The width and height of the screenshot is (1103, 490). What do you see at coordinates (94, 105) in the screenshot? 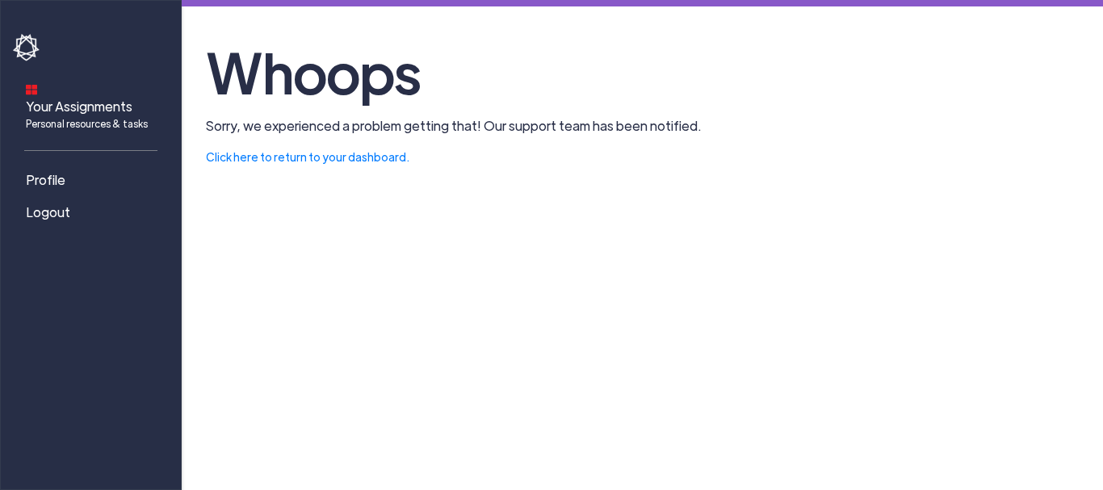
I see `a: Your AssignmentsPersonal resources & tasks` at bounding box center [94, 105].